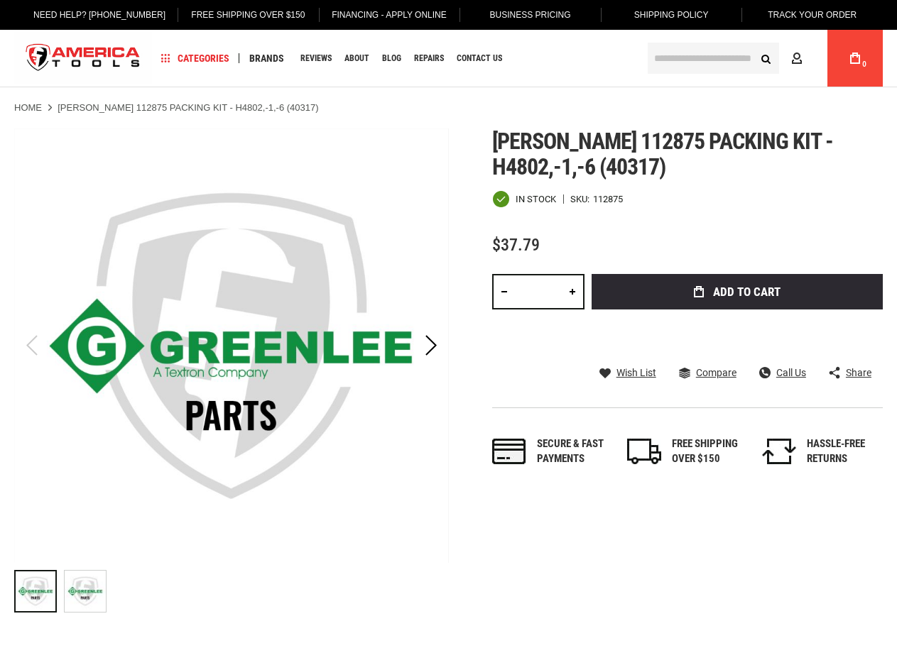 The image size is (897, 670). Describe the element at coordinates (716, 373) in the screenshot. I see `span: Compare` at that location.